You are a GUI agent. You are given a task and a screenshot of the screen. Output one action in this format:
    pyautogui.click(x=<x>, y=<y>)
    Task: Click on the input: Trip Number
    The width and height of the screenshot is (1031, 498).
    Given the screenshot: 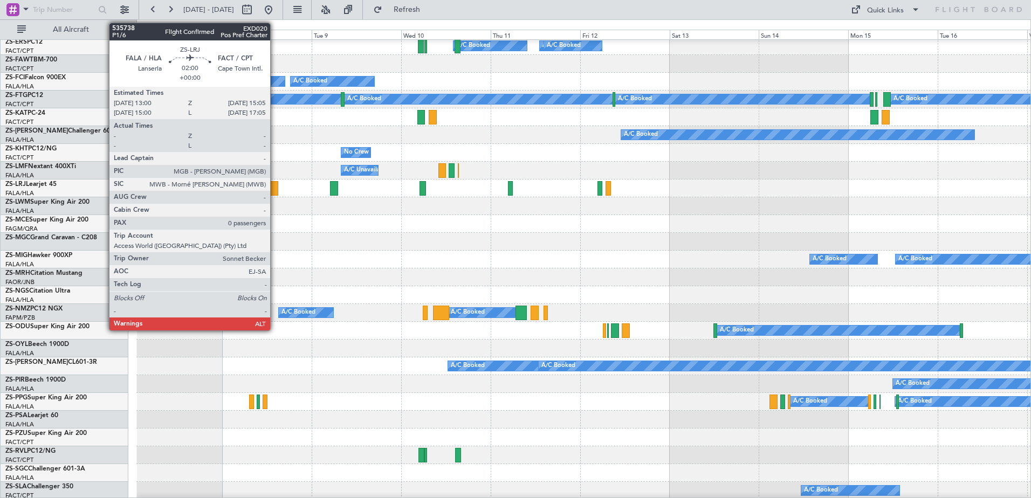 What is the action you would take?
    pyautogui.click(x=64, y=10)
    